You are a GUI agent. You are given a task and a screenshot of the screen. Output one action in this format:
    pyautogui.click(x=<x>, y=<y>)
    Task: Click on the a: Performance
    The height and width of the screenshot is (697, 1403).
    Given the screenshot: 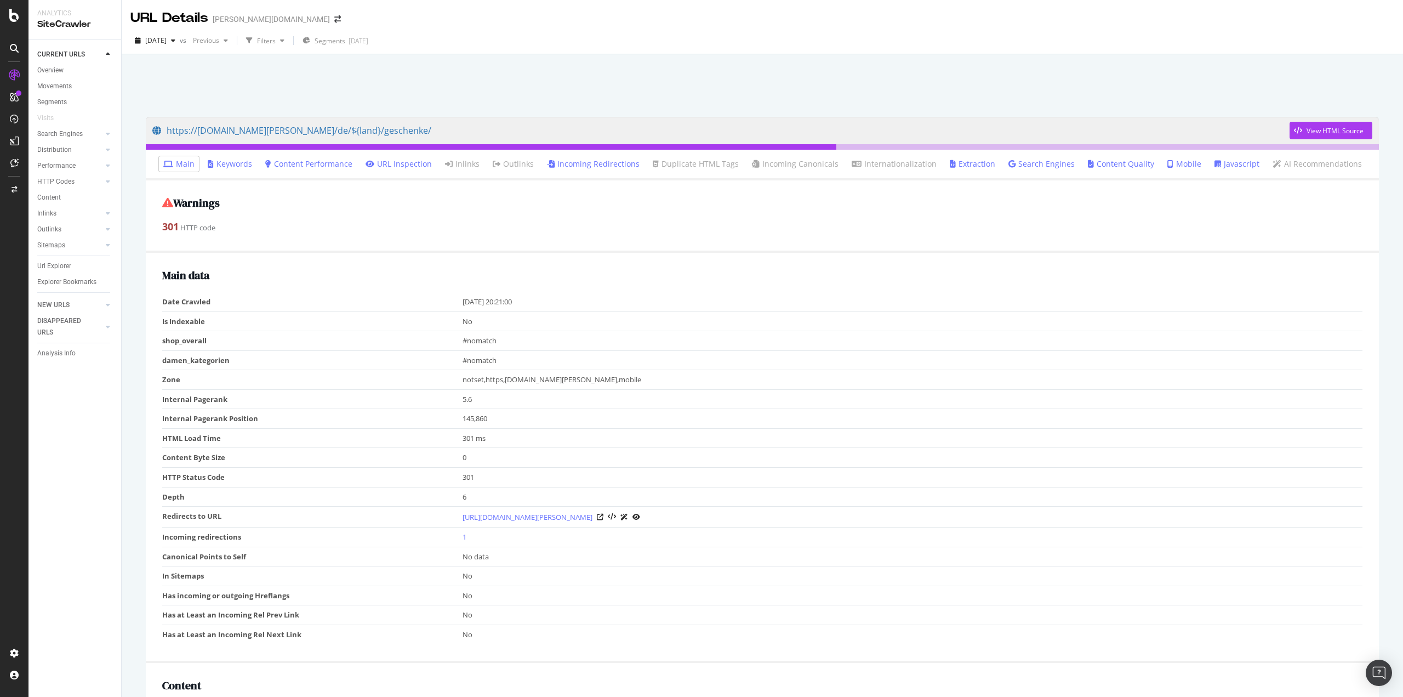 What is the action you would take?
    pyautogui.click(x=70, y=165)
    